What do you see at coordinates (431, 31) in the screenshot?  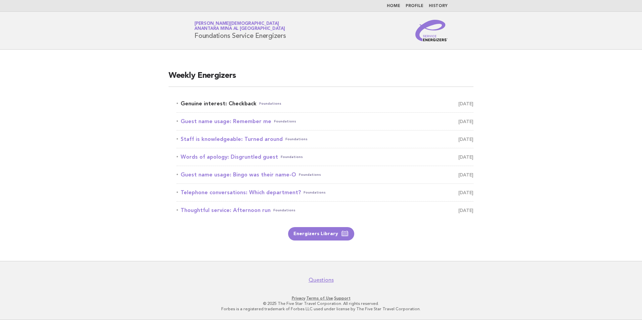 I see `img: Service Energizers` at bounding box center [431, 31].